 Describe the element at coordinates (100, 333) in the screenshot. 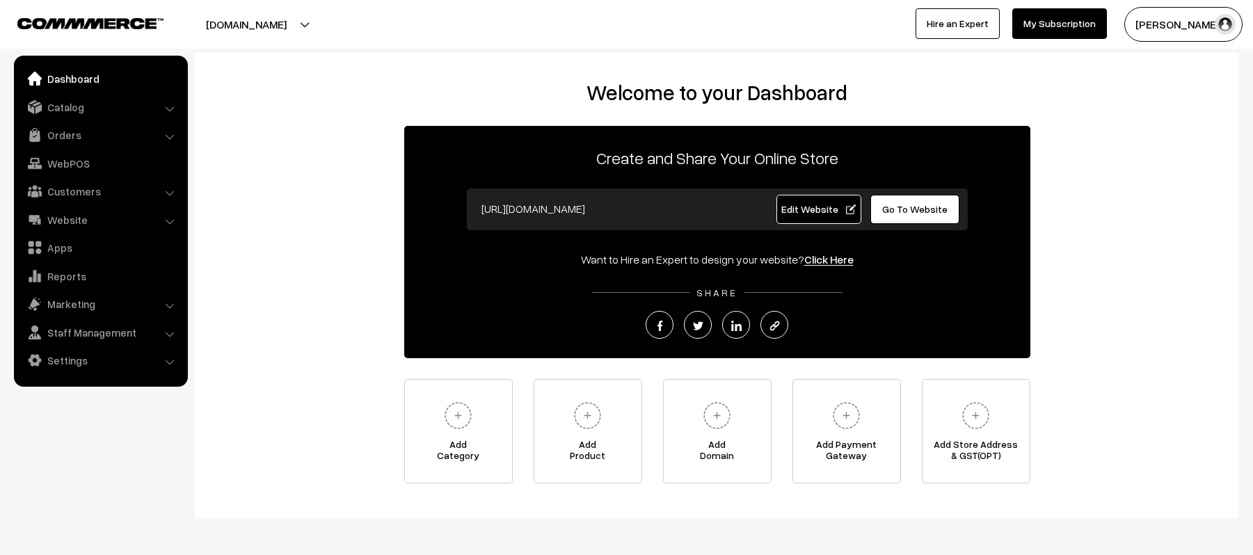

I see `a: Staff Management` at that location.